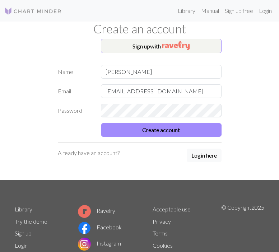 The image size is (279, 252). What do you see at coordinates (99, 243) in the screenshot?
I see `a: Instagram` at bounding box center [99, 243].